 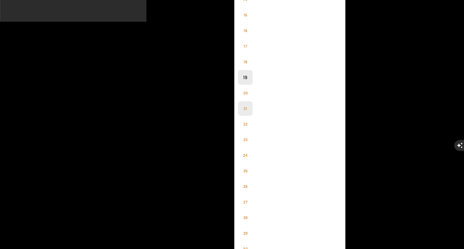 I want to click on li: 26, so click(x=246, y=186).